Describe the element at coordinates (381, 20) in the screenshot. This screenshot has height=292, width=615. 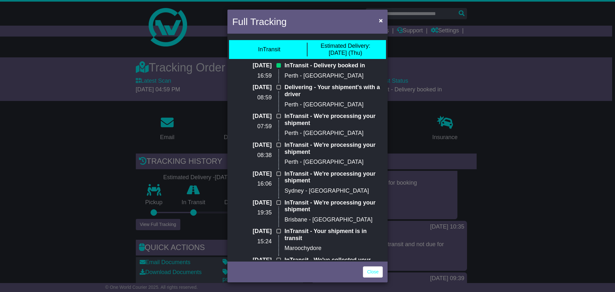
I see `button: Close` at that location.